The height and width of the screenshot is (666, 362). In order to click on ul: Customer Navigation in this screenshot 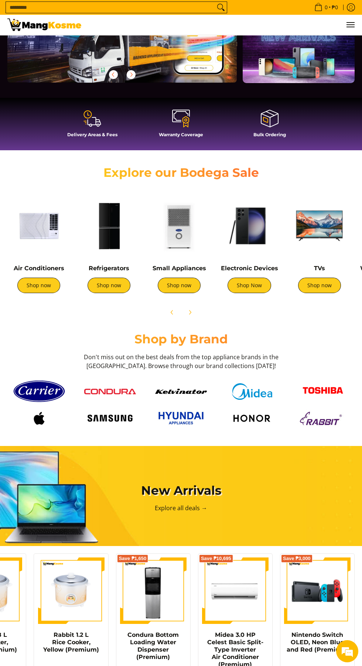, I will do `click(222, 25)`.